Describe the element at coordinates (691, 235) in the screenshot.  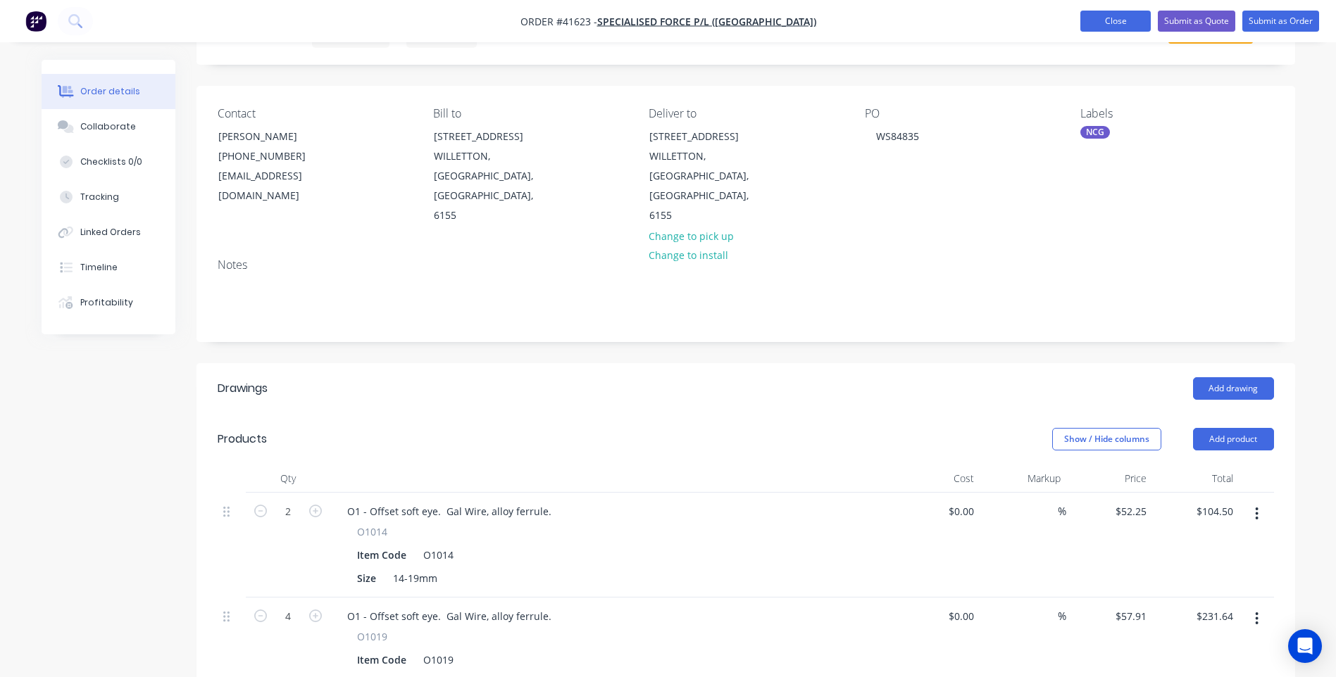
I see `button: Change to pick up` at that location.